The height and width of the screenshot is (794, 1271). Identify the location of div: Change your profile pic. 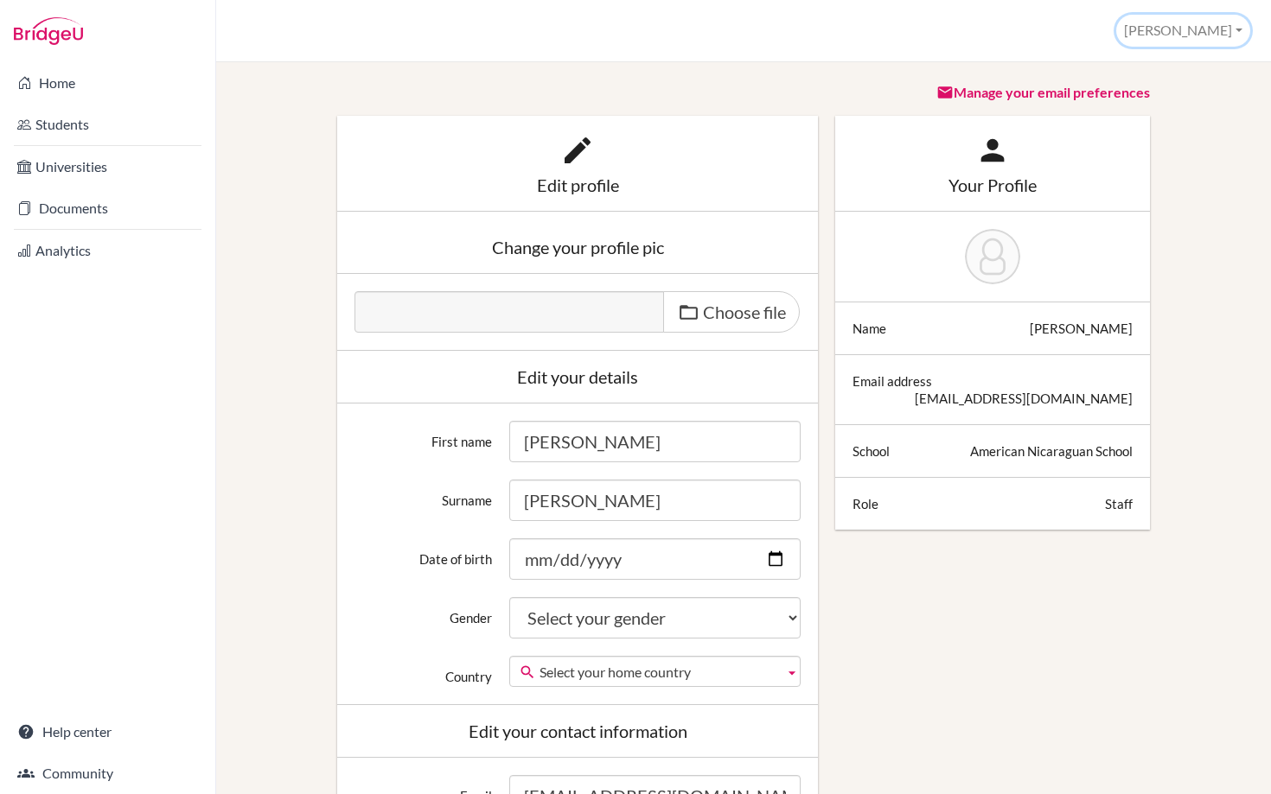
(577, 247).